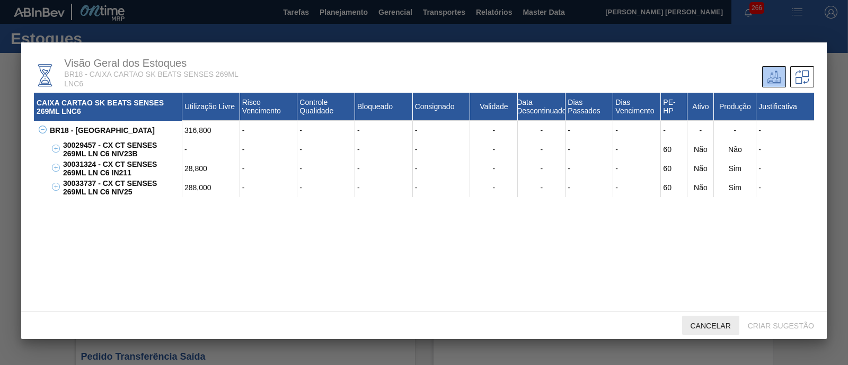  I want to click on div: Sugestões de Trasferência, so click(802, 77).